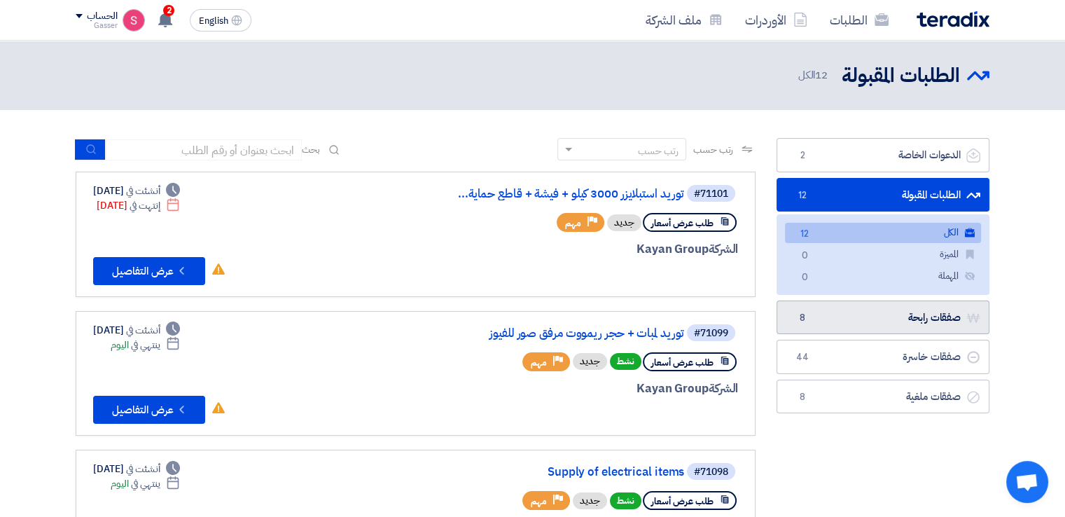  What do you see at coordinates (883, 254) in the screenshot?
I see `a: المميزة` at bounding box center [883, 254].